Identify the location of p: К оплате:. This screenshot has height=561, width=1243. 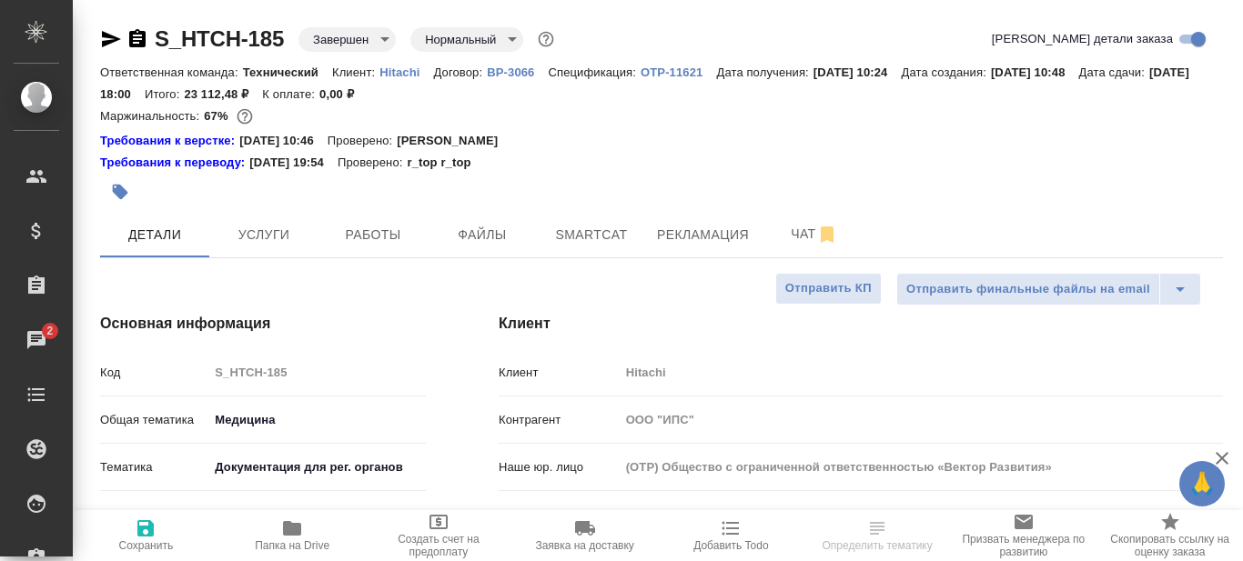
(290, 94).